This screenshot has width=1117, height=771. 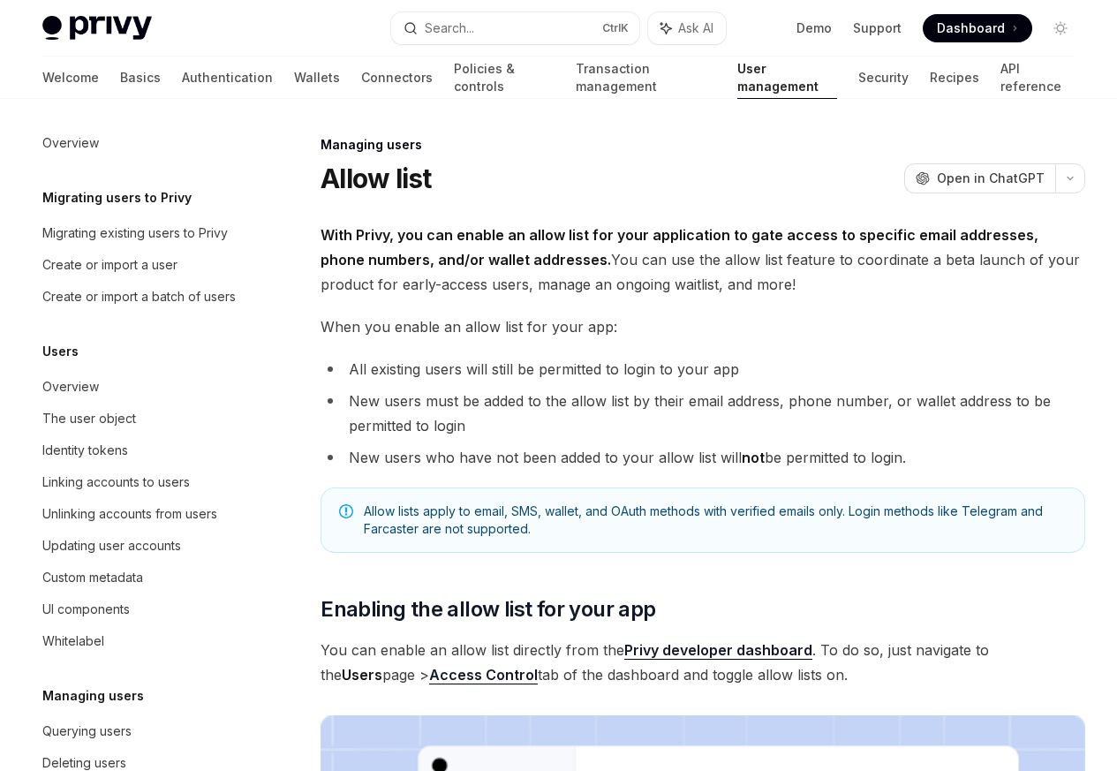 I want to click on div: Linking accounts to users, so click(x=116, y=482).